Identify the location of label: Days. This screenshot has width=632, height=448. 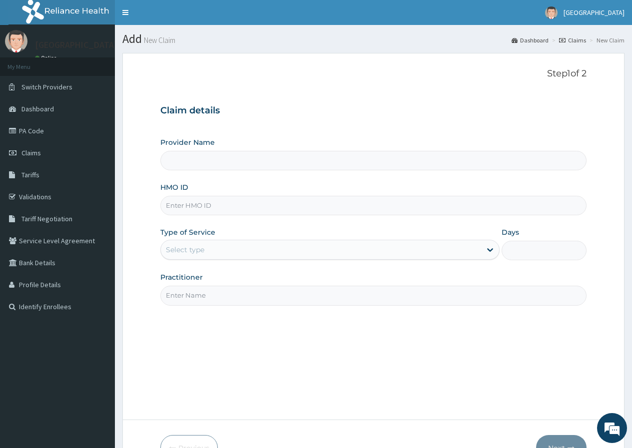
(510, 232).